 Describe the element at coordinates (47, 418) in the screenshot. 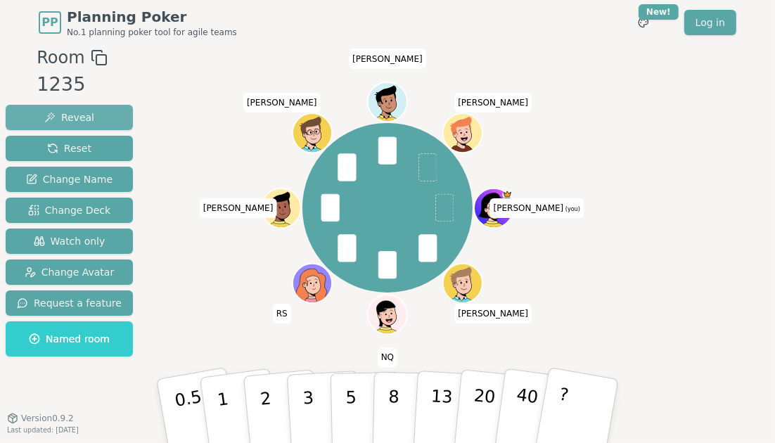

I see `span: Version 0.9.2` at that location.